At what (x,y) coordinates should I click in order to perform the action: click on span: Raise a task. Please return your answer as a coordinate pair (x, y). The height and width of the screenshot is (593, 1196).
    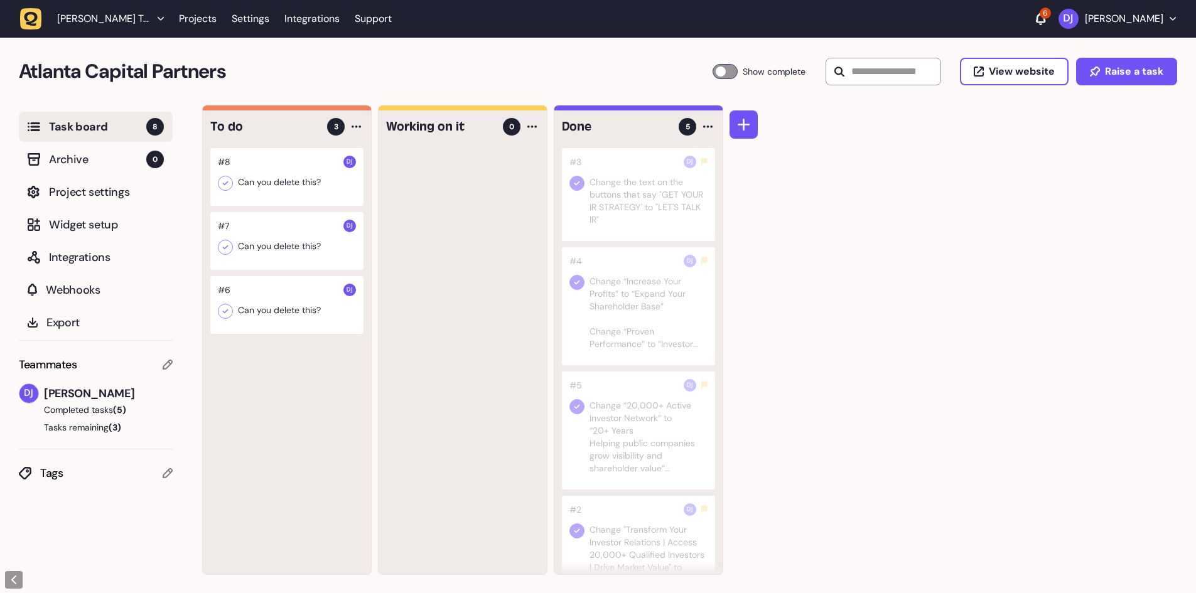
    Looking at the image, I should click on (1134, 72).